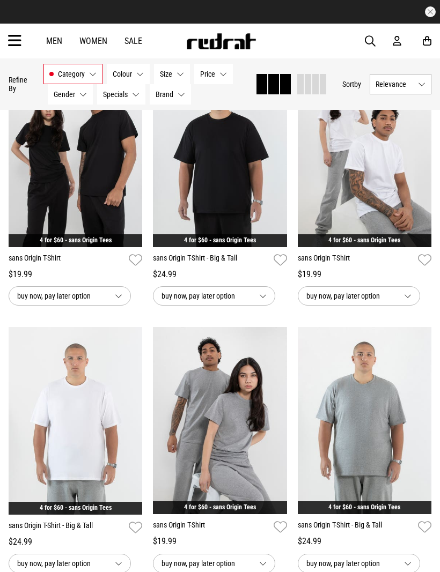 This screenshot has height=572, width=440. What do you see at coordinates (71, 74) in the screenshot?
I see `span: Category` at bounding box center [71, 74].